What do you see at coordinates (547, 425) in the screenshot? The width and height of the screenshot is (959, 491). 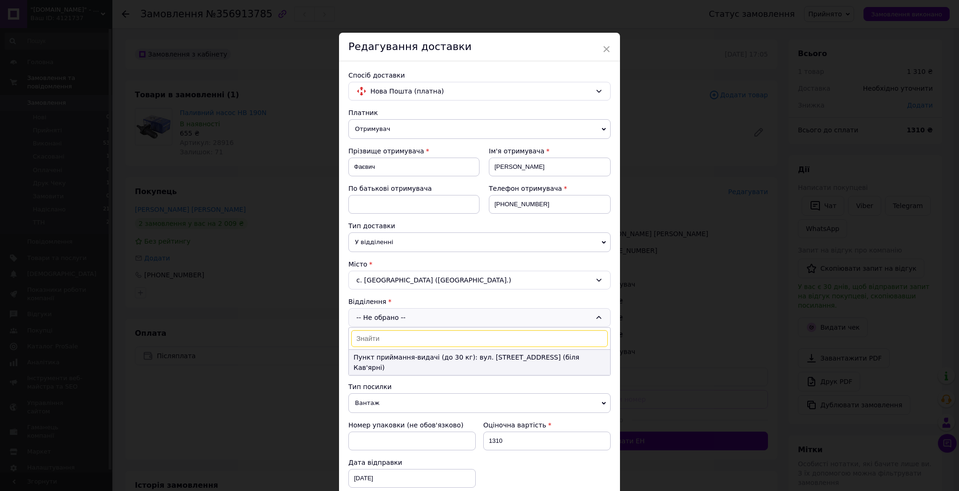 I see `div: Оціночна вартість` at bounding box center [547, 425].